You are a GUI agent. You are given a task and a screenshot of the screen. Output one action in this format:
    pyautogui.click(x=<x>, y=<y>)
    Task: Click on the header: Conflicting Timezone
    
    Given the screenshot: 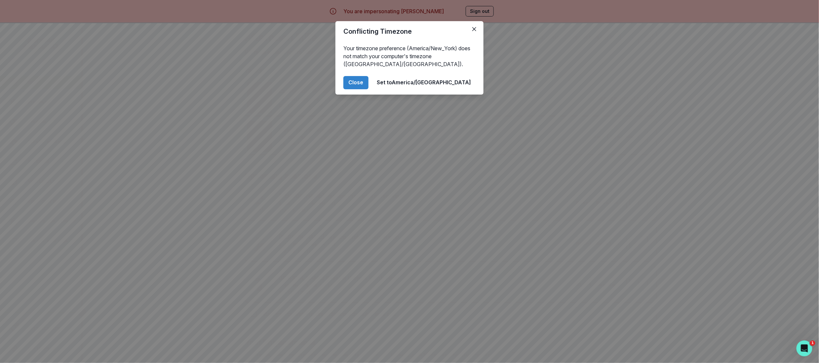 What is the action you would take?
    pyautogui.click(x=409, y=31)
    